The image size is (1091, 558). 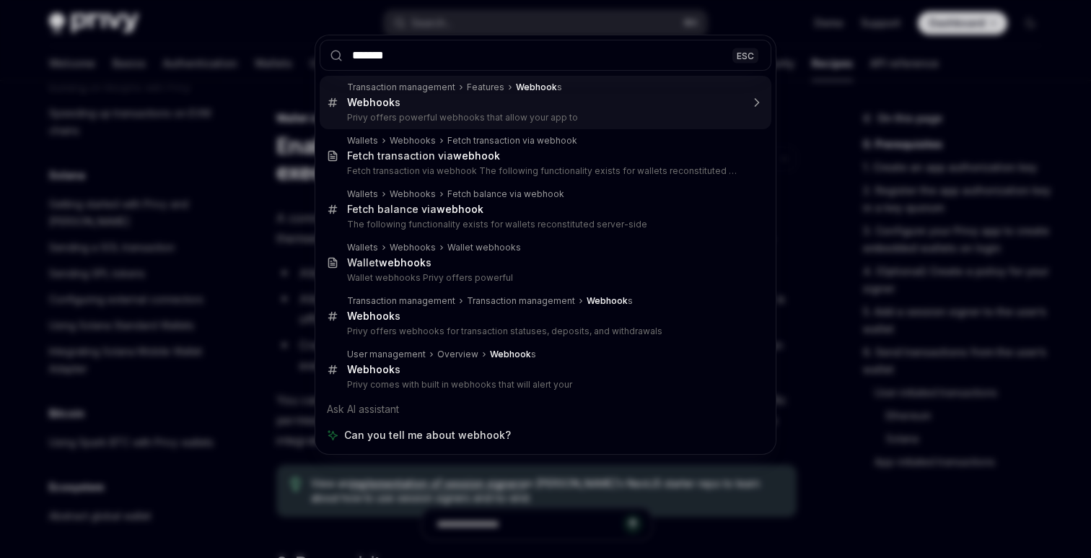 What do you see at coordinates (544, 118) in the screenshot?
I see `p: Privy offers powerful webhooks that allow your app to` at bounding box center [544, 118].